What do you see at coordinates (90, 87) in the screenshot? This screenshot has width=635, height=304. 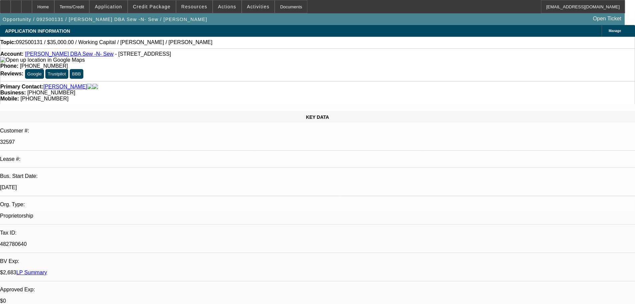 I see `img: facebook-icon.png` at bounding box center [90, 87].